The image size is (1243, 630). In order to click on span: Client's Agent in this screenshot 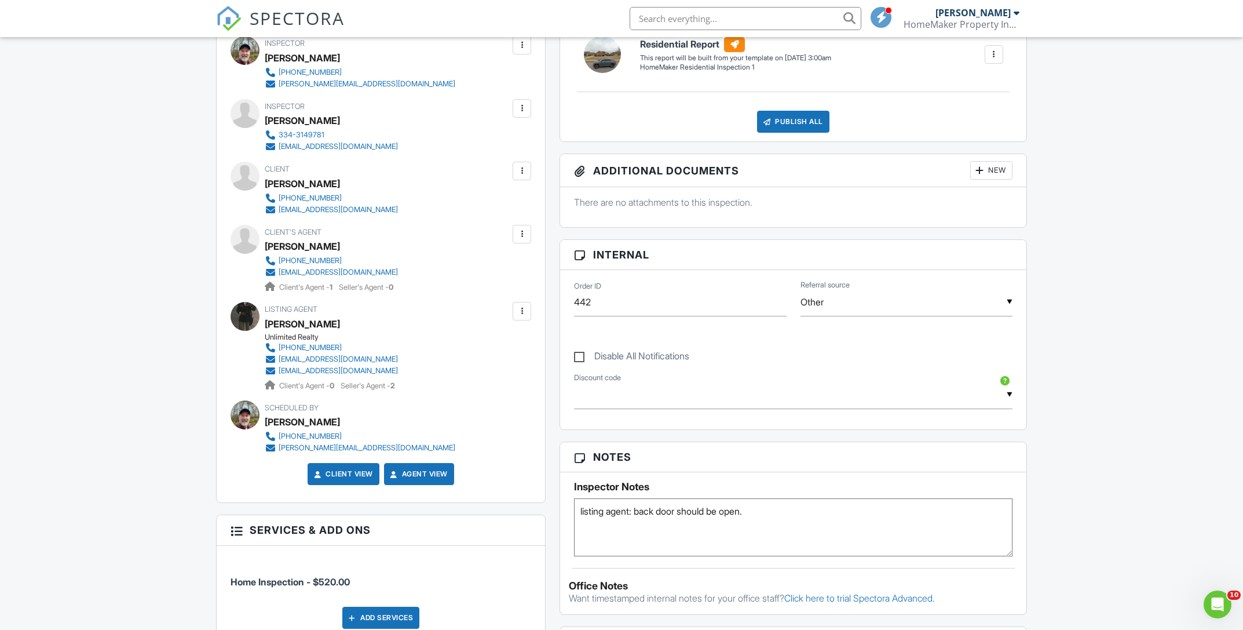, I will do `click(293, 232)`.